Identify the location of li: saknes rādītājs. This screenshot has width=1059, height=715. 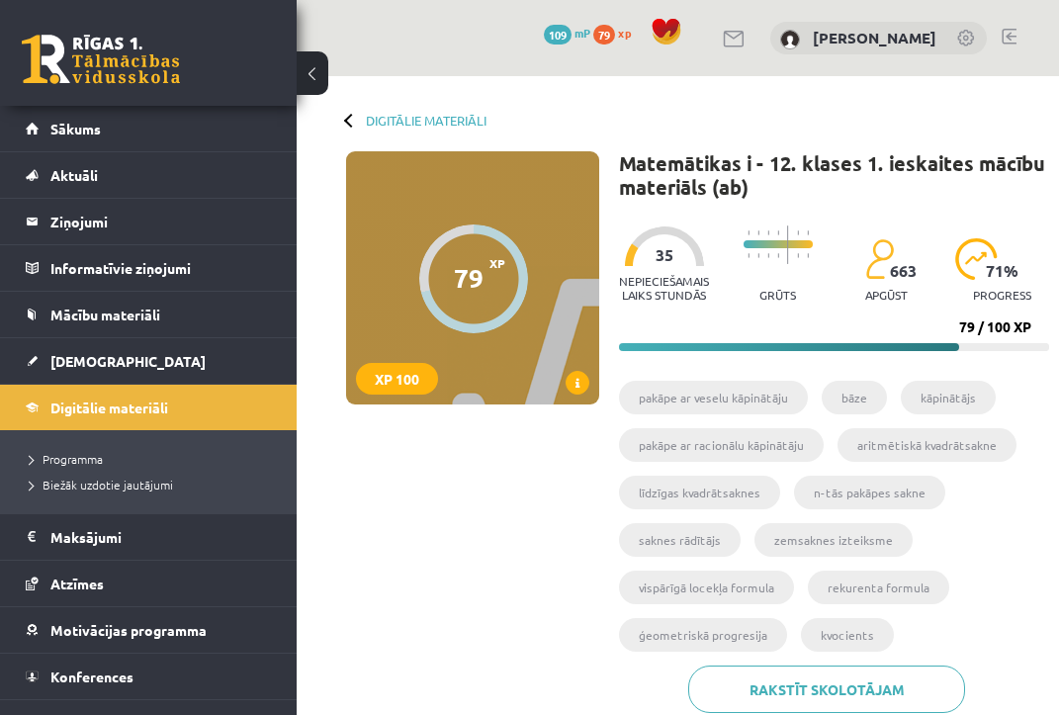
(679, 540).